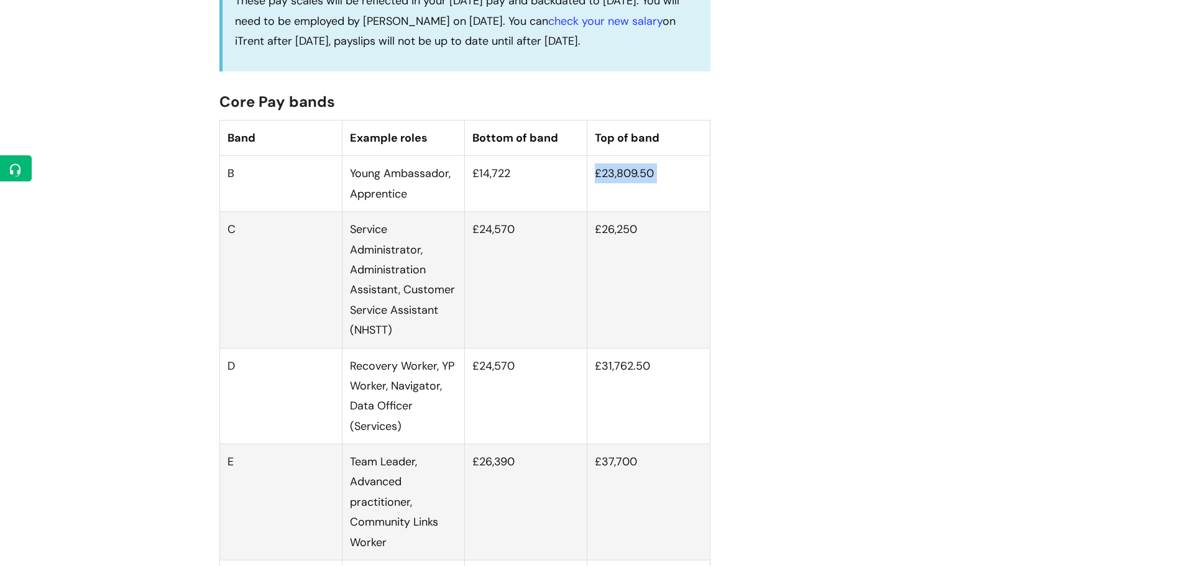 The height and width of the screenshot is (566, 1184). Describe the element at coordinates (526, 502) in the screenshot. I see `td: £26,390` at that location.